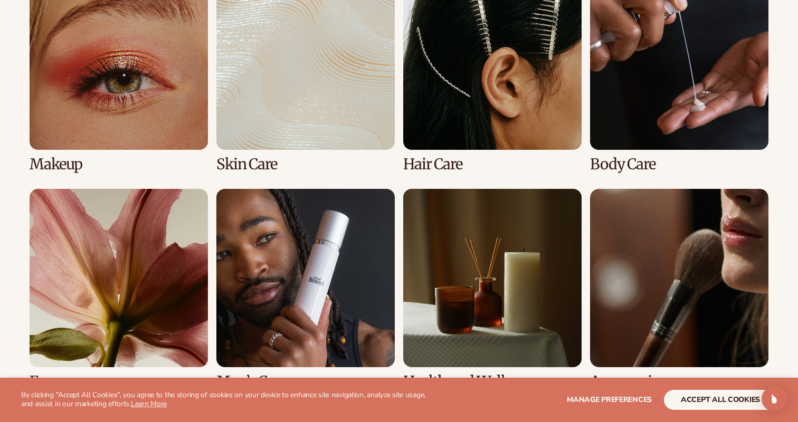  I want to click on div: 7 / 8, so click(492, 289).